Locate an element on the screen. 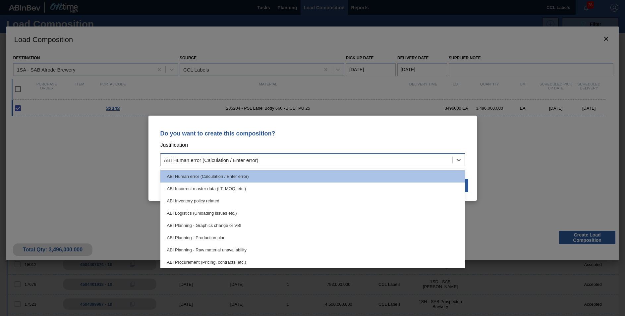 Image resolution: width=625 pixels, height=316 pixels. div: ABI Logistics (Unloading issues etc.) is located at coordinates (313, 213).